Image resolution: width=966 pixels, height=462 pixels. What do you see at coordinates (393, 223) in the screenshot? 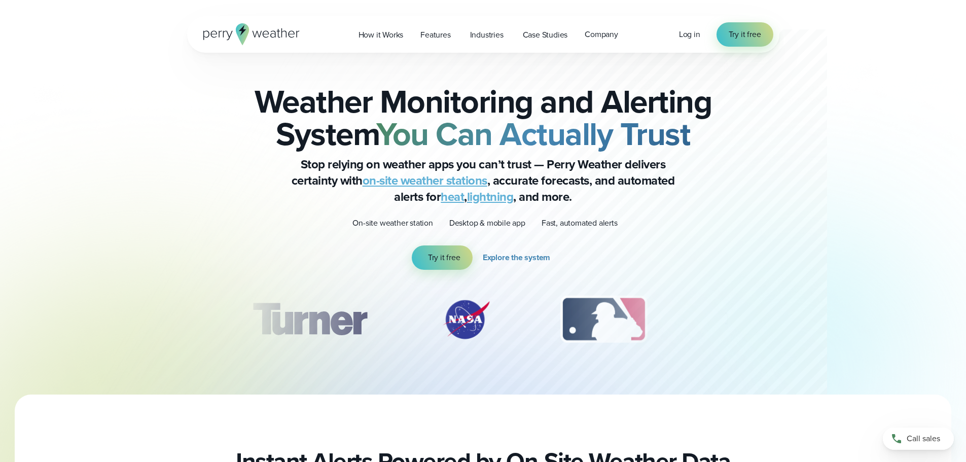
I see `p: On-site weather station` at bounding box center [393, 223].